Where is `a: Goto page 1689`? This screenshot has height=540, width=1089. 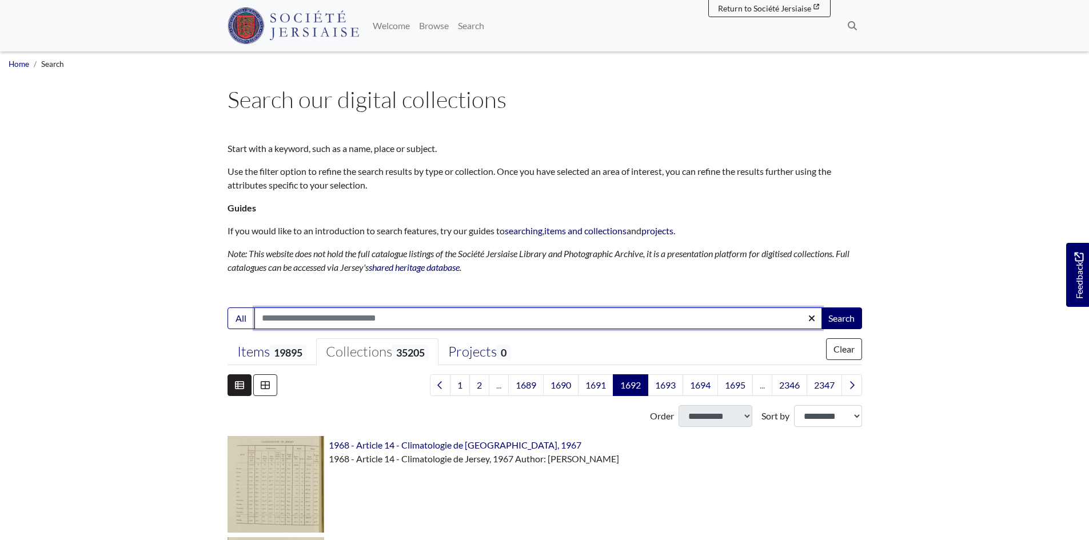
a: Goto page 1689 is located at coordinates (526, 385).